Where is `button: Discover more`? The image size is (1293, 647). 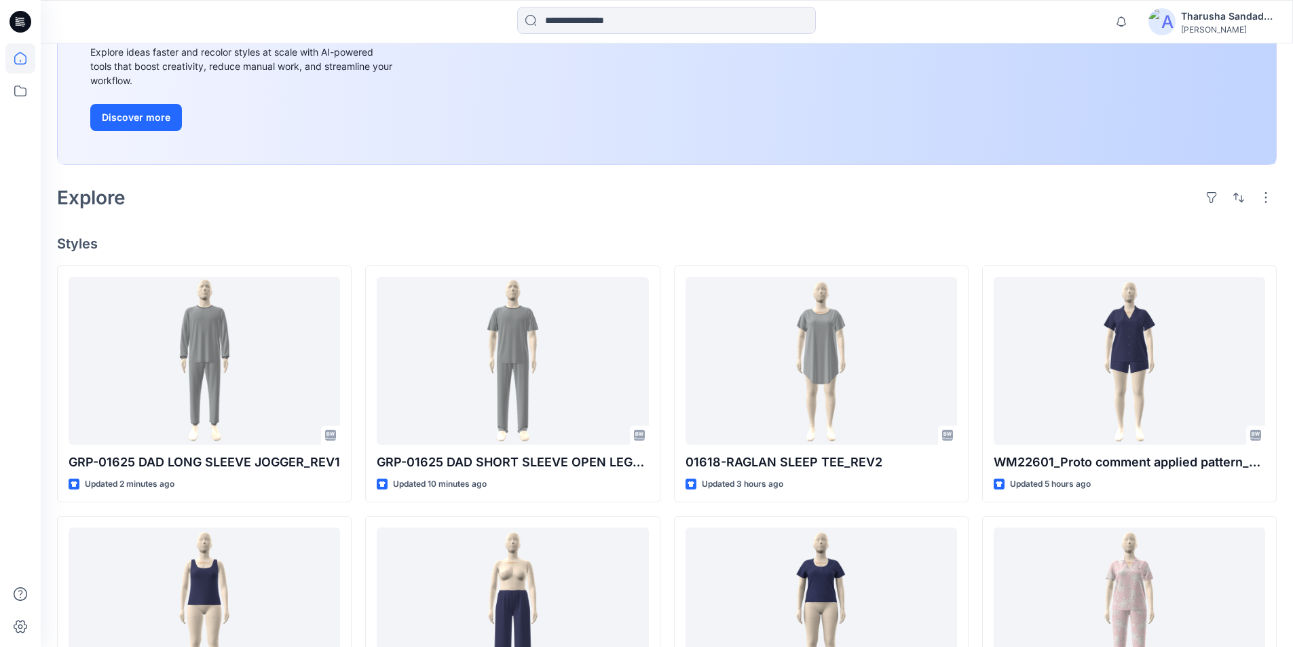
button: Discover more is located at coordinates (136, 117).